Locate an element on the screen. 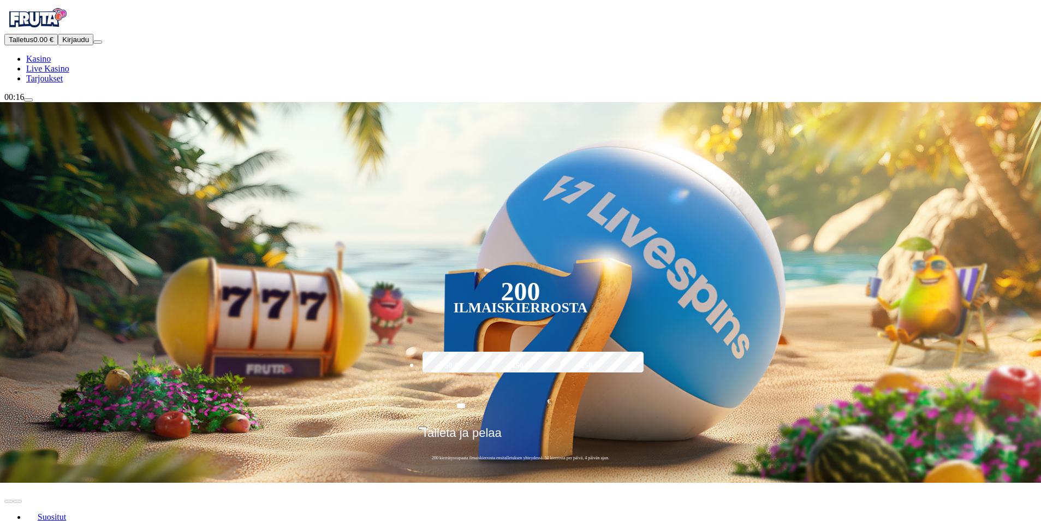 This screenshot has width=1041, height=521. button: Kirjaudu is located at coordinates (75, 39).